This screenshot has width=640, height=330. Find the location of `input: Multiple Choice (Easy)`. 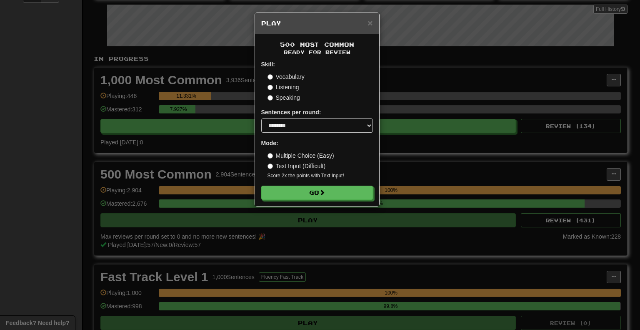

input: Multiple Choice (Easy) is located at coordinates (270, 155).